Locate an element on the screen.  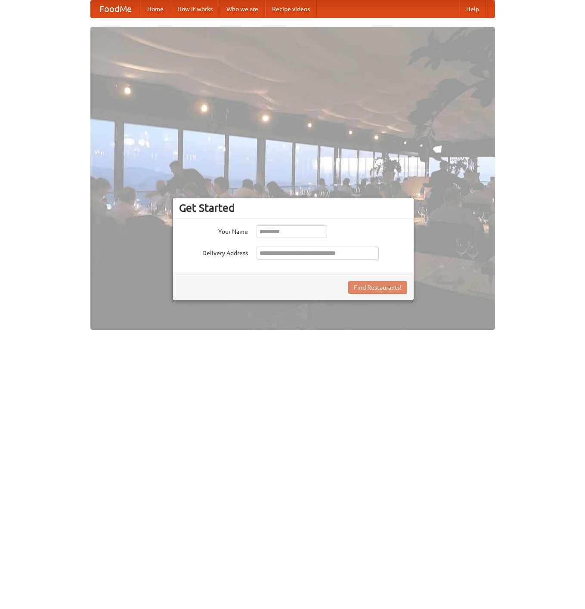
a: Who we are is located at coordinates (242, 9).